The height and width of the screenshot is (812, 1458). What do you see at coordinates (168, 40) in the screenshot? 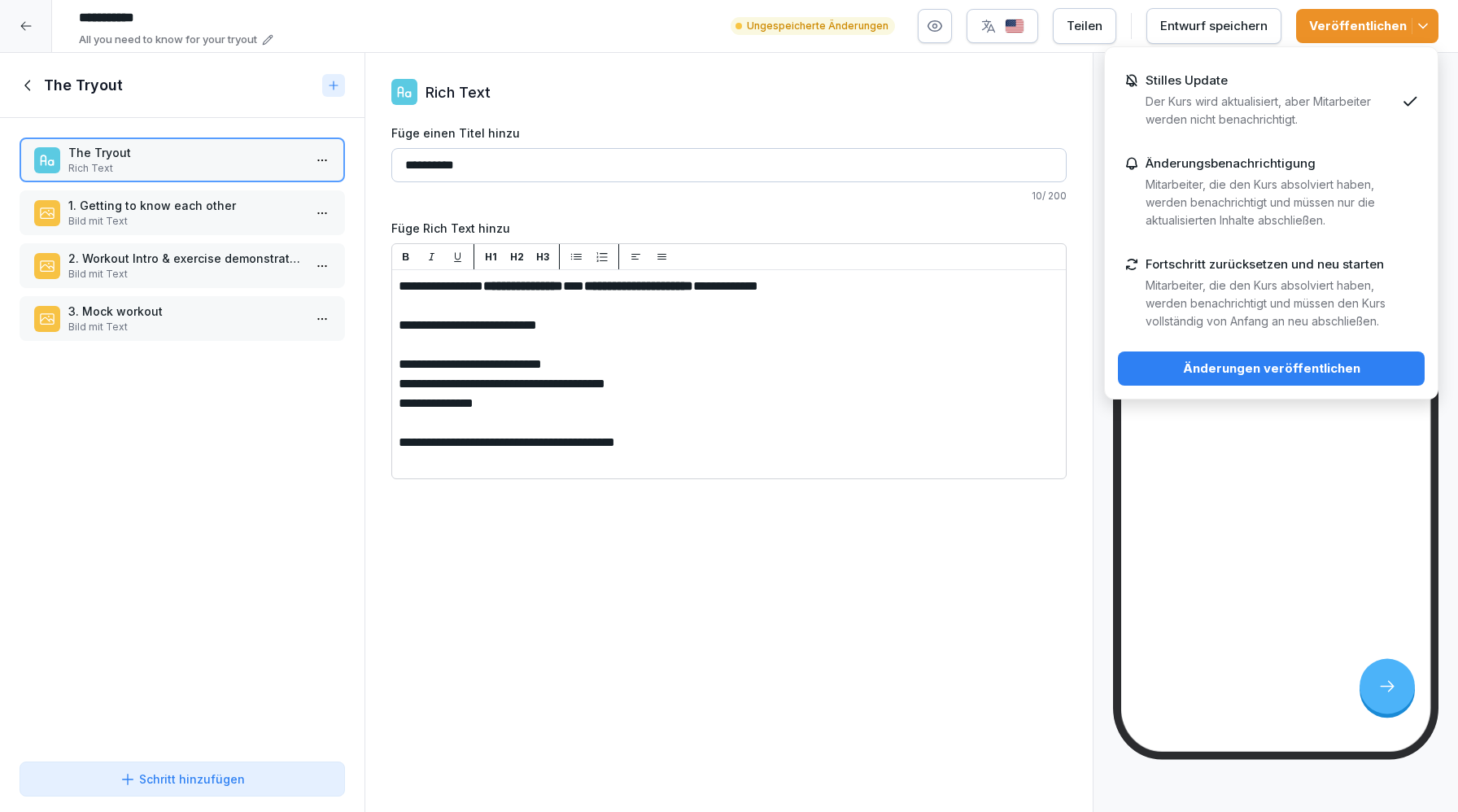
I see `p: All you need to know for your tryout` at bounding box center [168, 40].